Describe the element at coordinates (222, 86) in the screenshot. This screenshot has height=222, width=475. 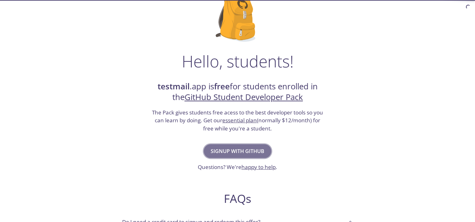
I see `strong: free` at that location.